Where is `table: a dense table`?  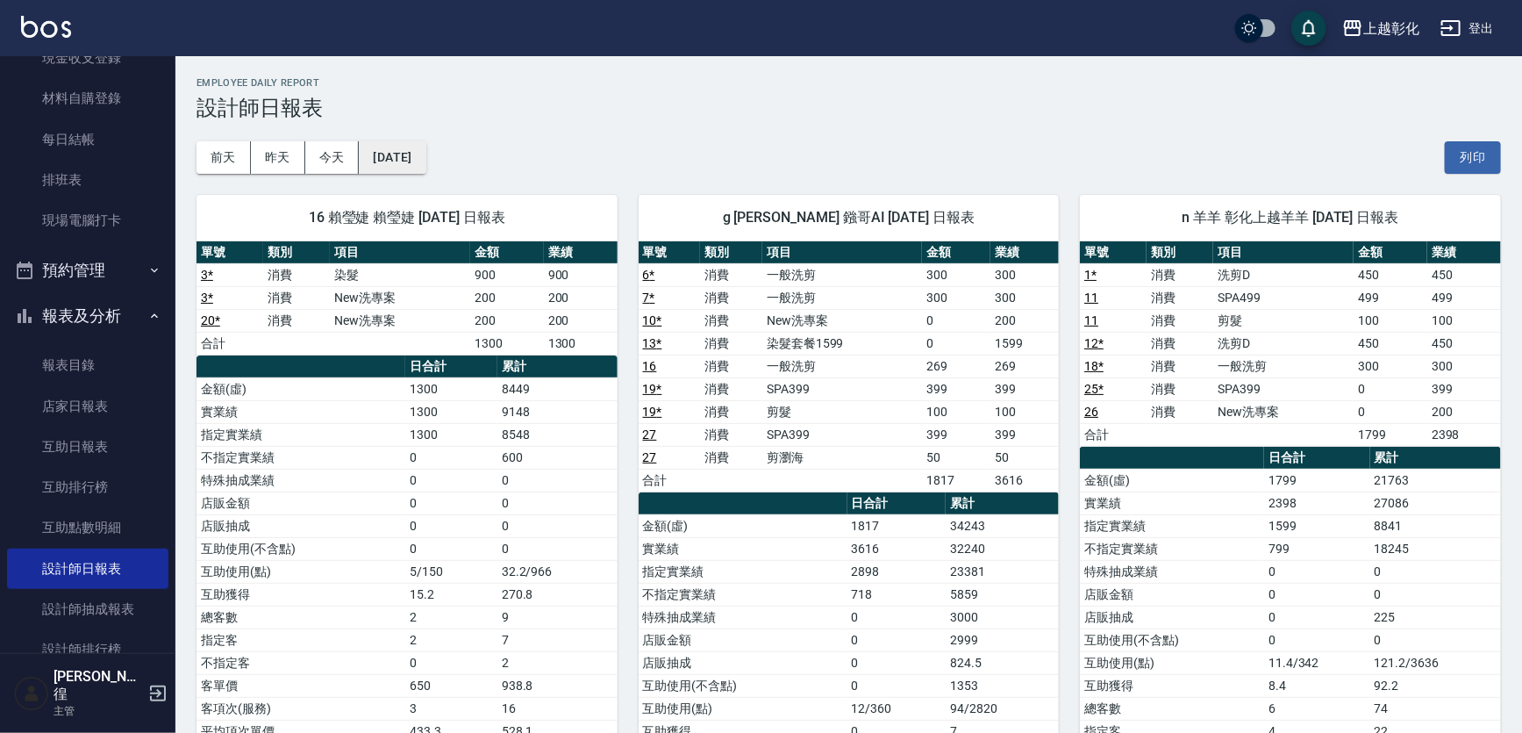 table: a dense table is located at coordinates (1291, 344).